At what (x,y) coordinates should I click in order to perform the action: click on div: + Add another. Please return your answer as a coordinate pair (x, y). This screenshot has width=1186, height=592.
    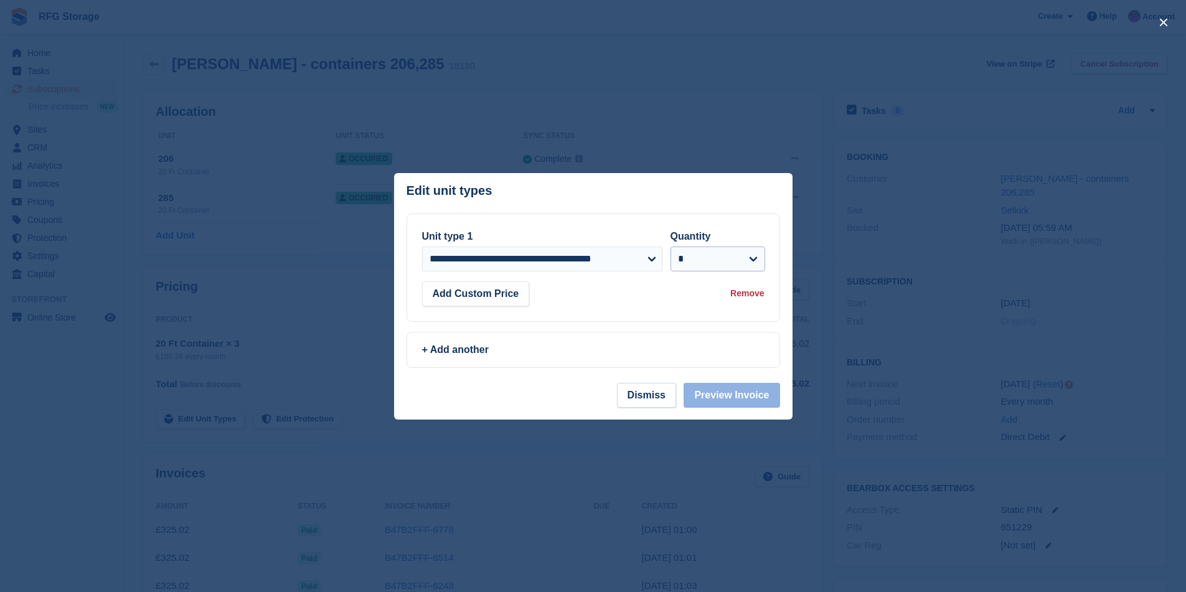
    Looking at the image, I should click on (593, 350).